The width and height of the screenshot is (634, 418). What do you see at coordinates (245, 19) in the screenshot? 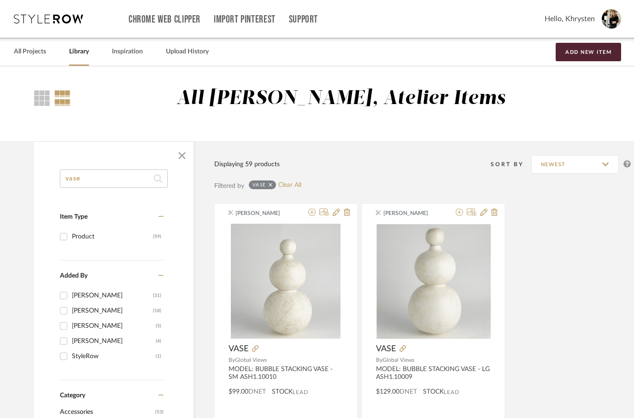
I see `a: Import Pinterest` at bounding box center [245, 19].